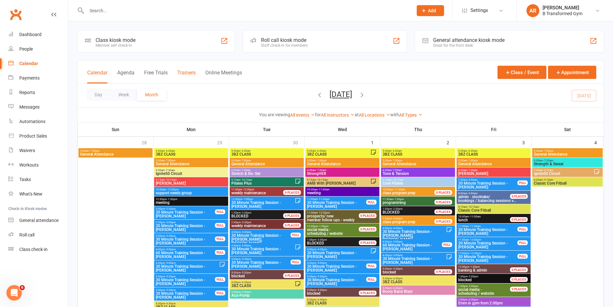 Image resolution: width=613 pixels, height=307 pixels. I want to click on th: Wed, so click(343, 129).